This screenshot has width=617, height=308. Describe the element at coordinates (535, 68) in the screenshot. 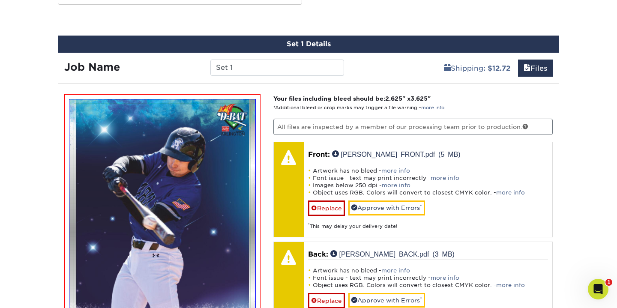

I see `a: Files` at that location.